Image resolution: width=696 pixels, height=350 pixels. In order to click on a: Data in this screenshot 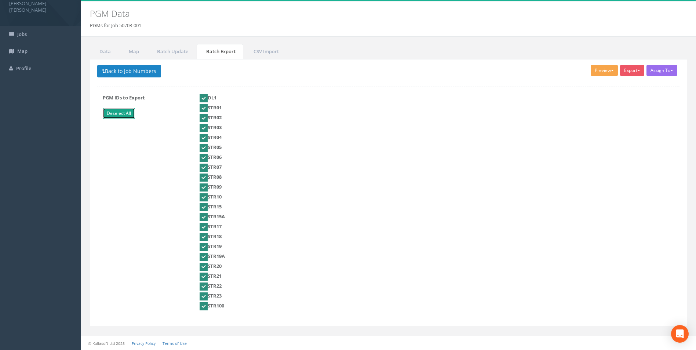, I will do `click(104, 51)`.